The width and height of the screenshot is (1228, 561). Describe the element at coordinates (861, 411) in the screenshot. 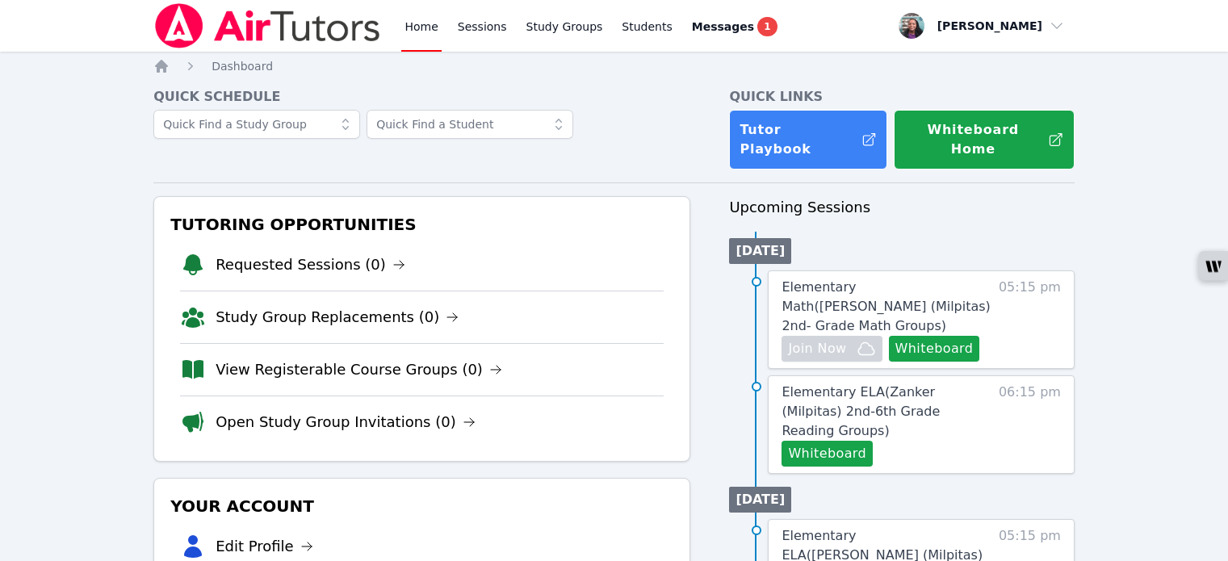

I see `span: Elementary ELA ( Zanker (Milpitas) 2nd-6th Grade Reading Groups )` at that location.